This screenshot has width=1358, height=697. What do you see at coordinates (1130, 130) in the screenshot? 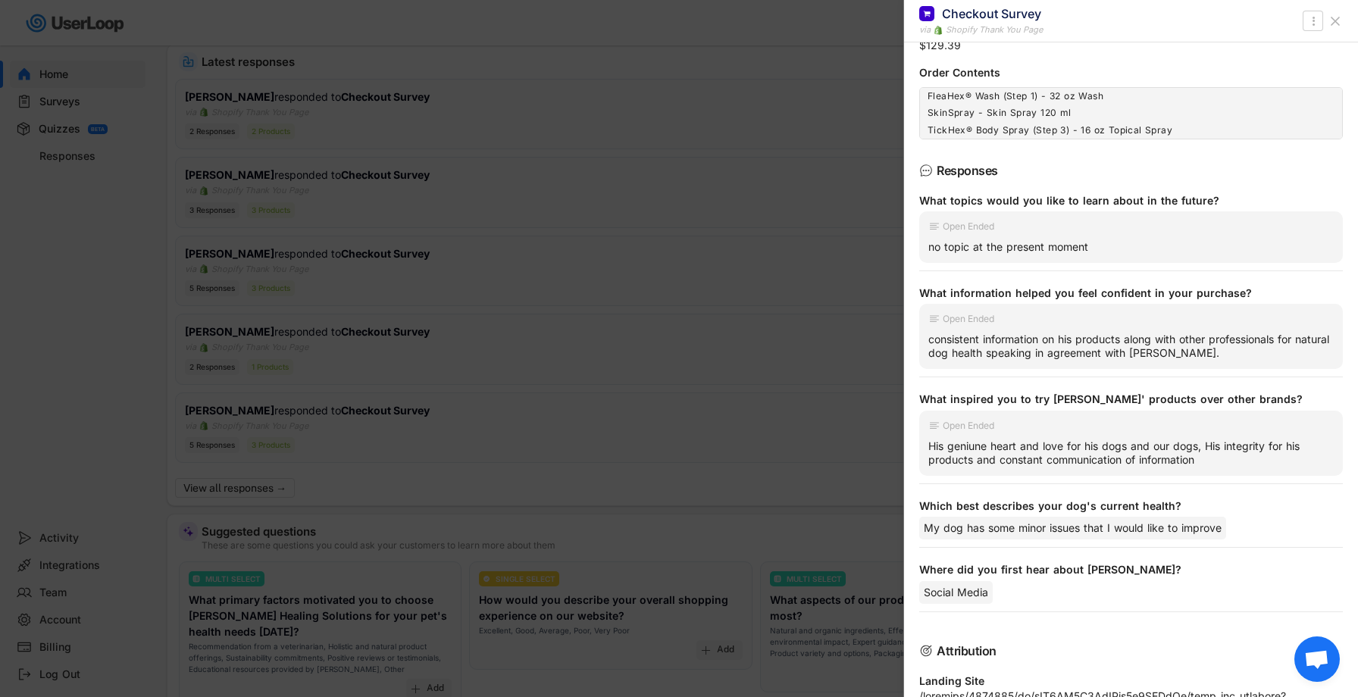
I see `div: TickHex® Body Spray (Step 3) - 16 oz Topical Spray` at bounding box center [1130, 130].